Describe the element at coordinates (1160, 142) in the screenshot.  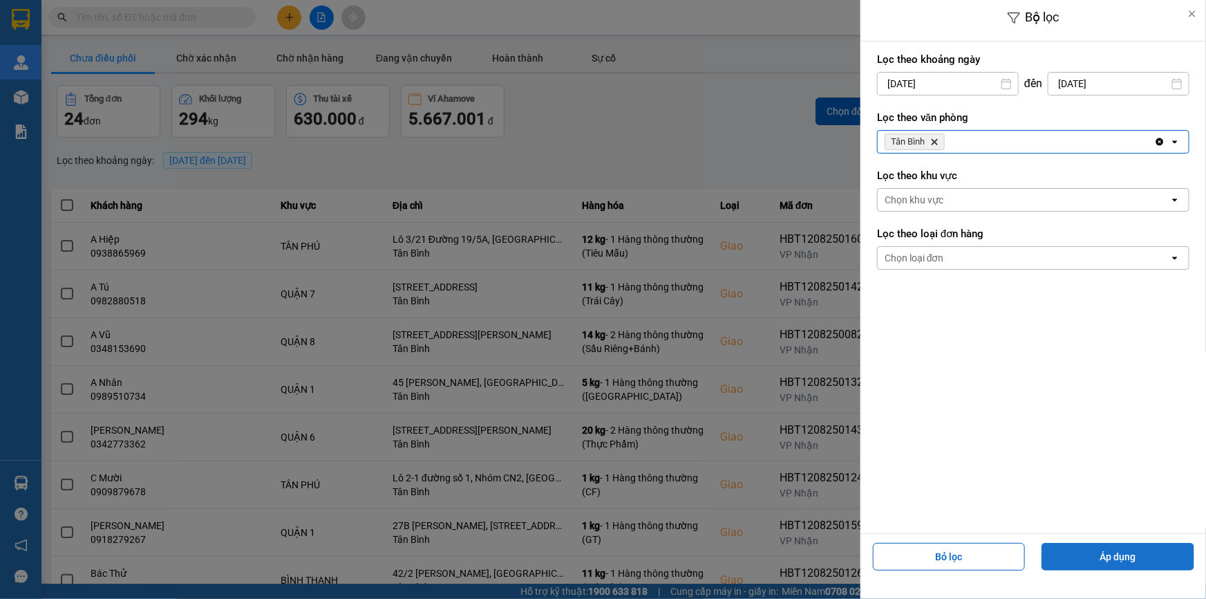
I see `svg: Clear all` at that location.